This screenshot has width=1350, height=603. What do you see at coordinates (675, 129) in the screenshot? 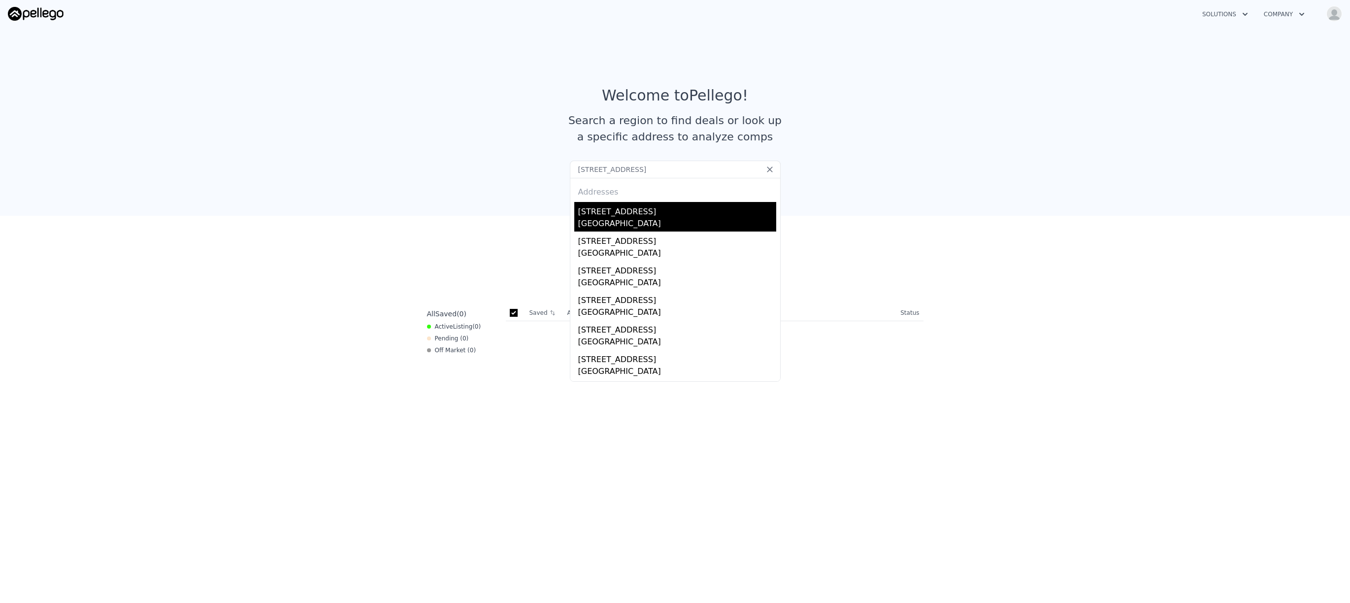
I see `div: Search a region to find deals or look up a specific address to analyze comps` at bounding box center [675, 129].